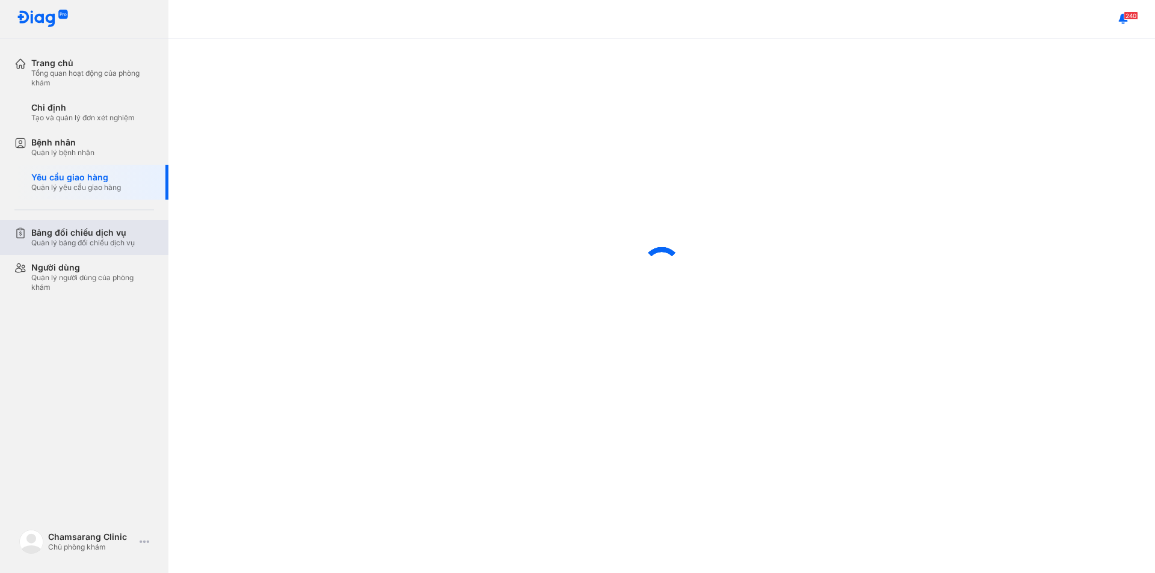 This screenshot has width=1155, height=573. Describe the element at coordinates (93, 63) in the screenshot. I see `div: Trang chủ` at that location.